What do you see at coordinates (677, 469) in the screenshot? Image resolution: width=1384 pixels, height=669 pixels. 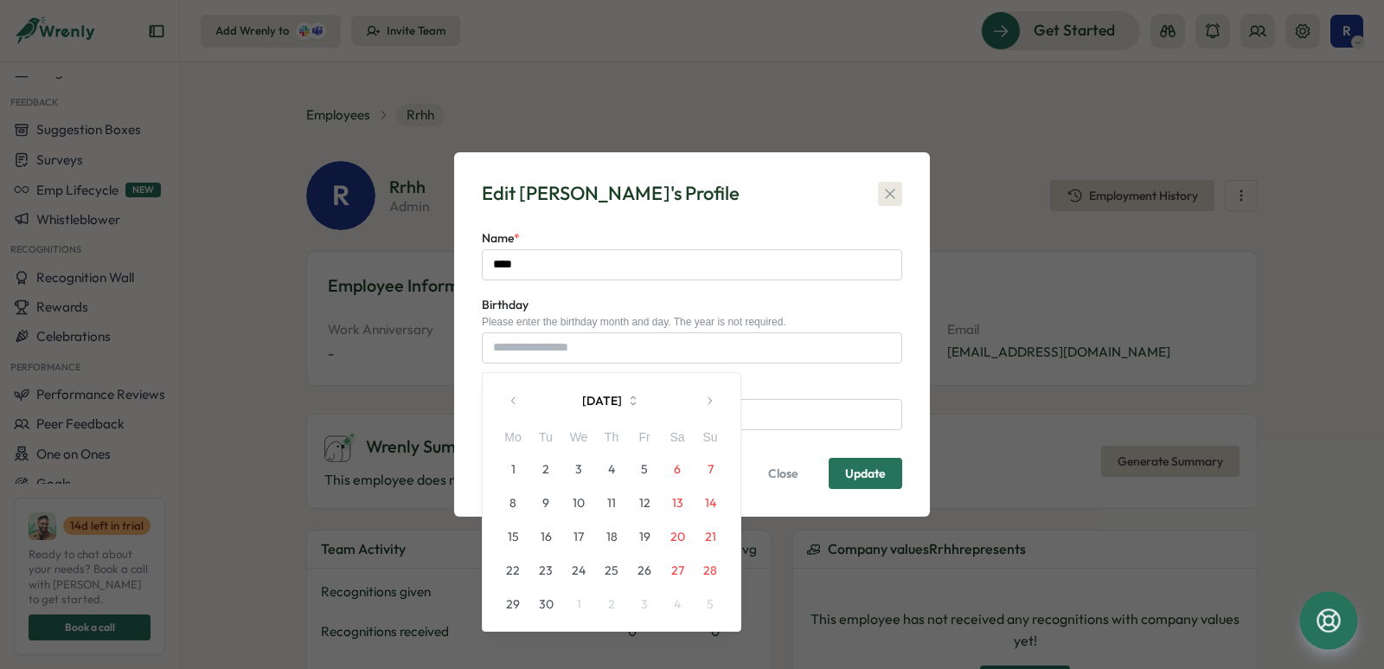 I see `button: 6` at bounding box center [677, 469].